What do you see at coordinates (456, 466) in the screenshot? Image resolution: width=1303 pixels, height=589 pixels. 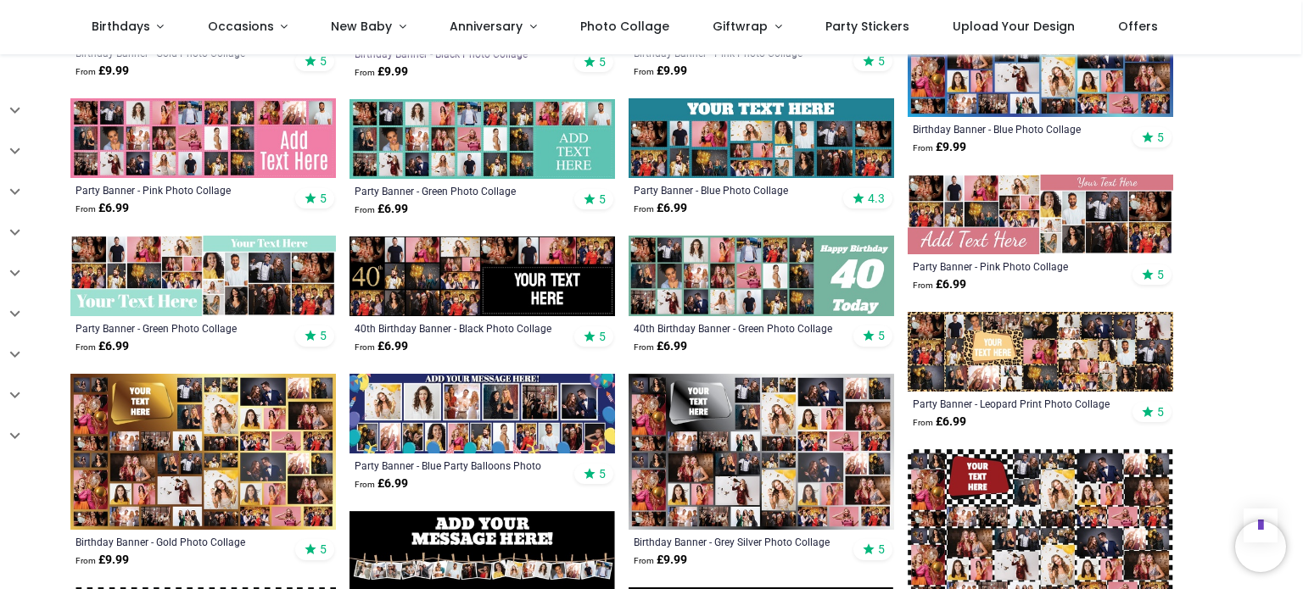 I see `a: Party Banner - Blue Party Balloons Photo Collage` at bounding box center [456, 466].